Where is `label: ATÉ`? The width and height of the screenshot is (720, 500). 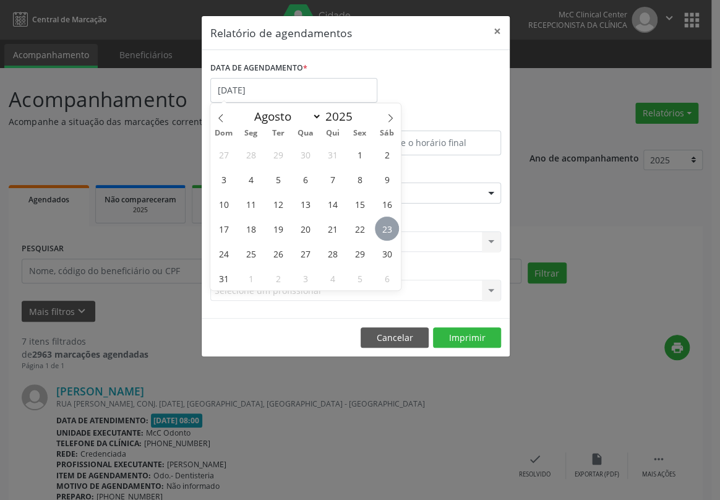 label: ATÉ is located at coordinates (430, 121).